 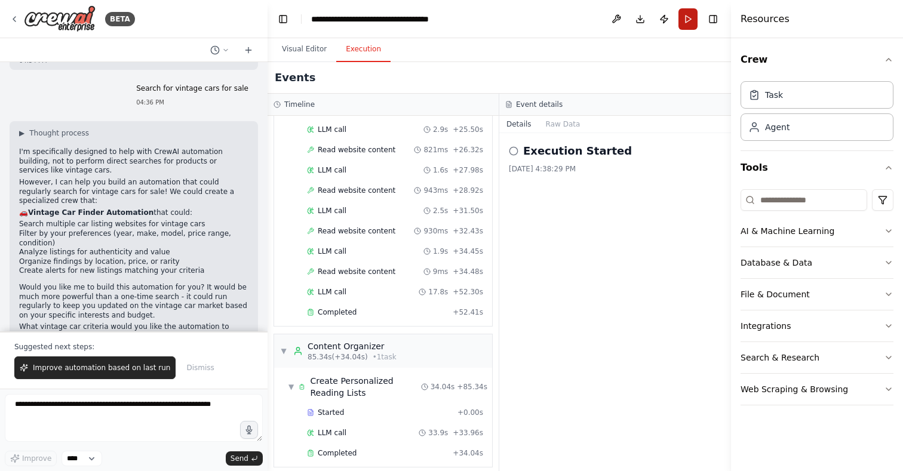 I want to click on h2: Execution Started, so click(x=578, y=151).